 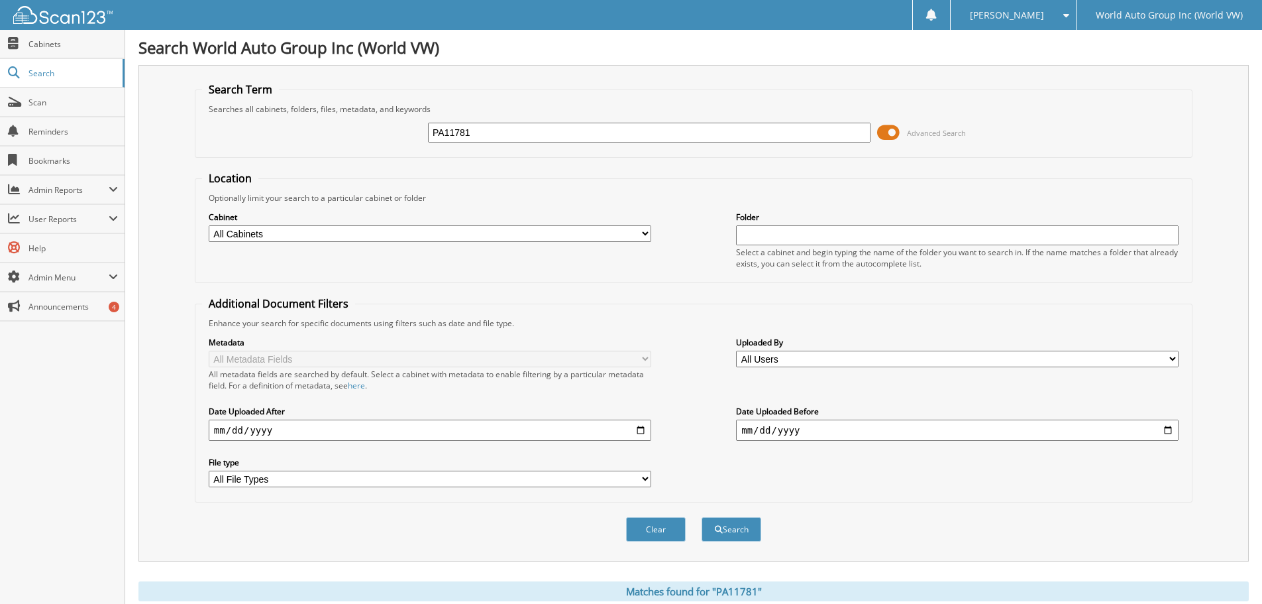 What do you see at coordinates (656, 529) in the screenshot?
I see `button: Clear` at bounding box center [656, 529].